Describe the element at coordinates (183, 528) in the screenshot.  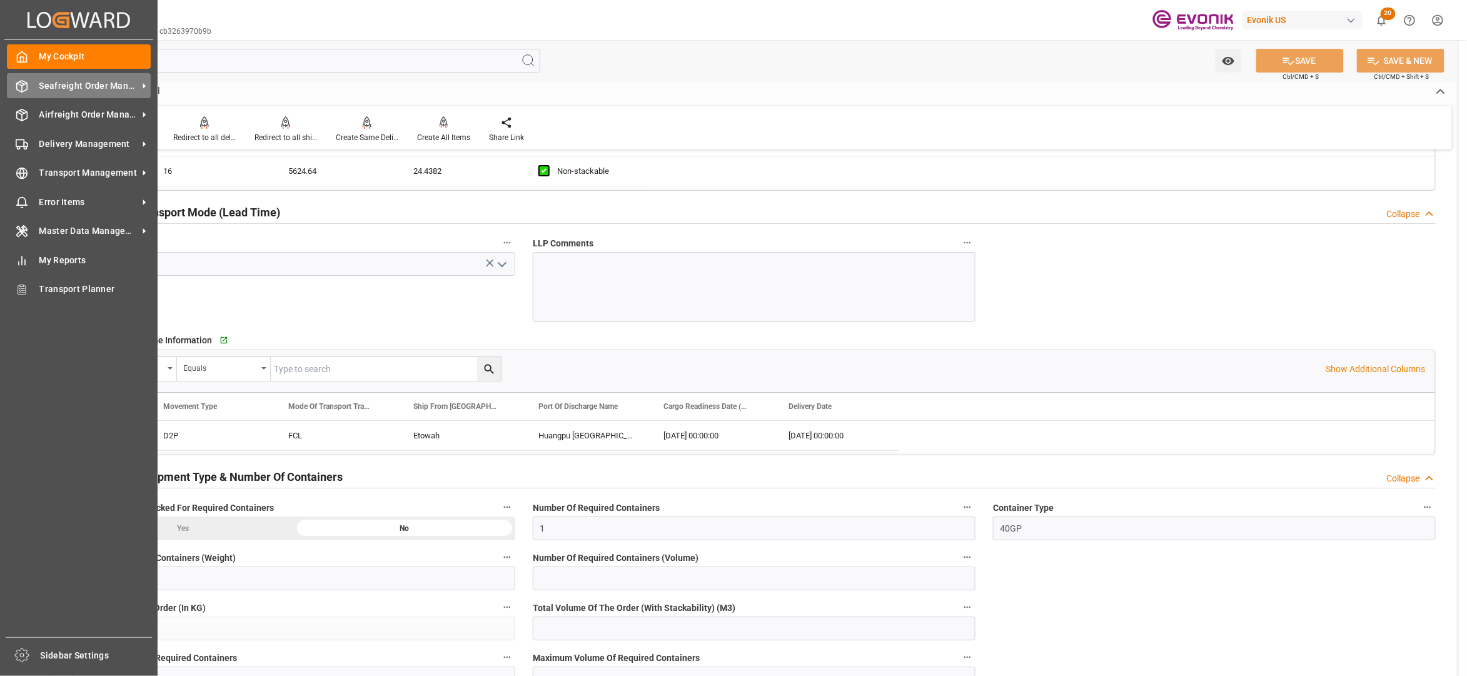
I see `div: Yes` at that location.